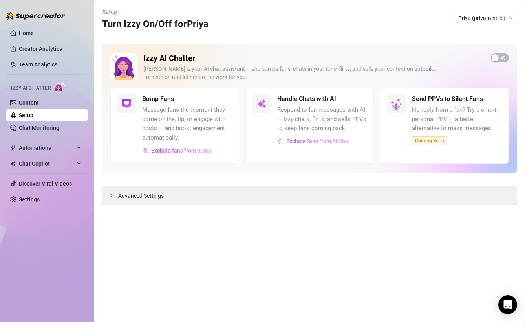  What do you see at coordinates (398, 105) in the screenshot?
I see `img: silent-fans-ppv-o-N6Mmdf.svg` at bounding box center [398, 105].